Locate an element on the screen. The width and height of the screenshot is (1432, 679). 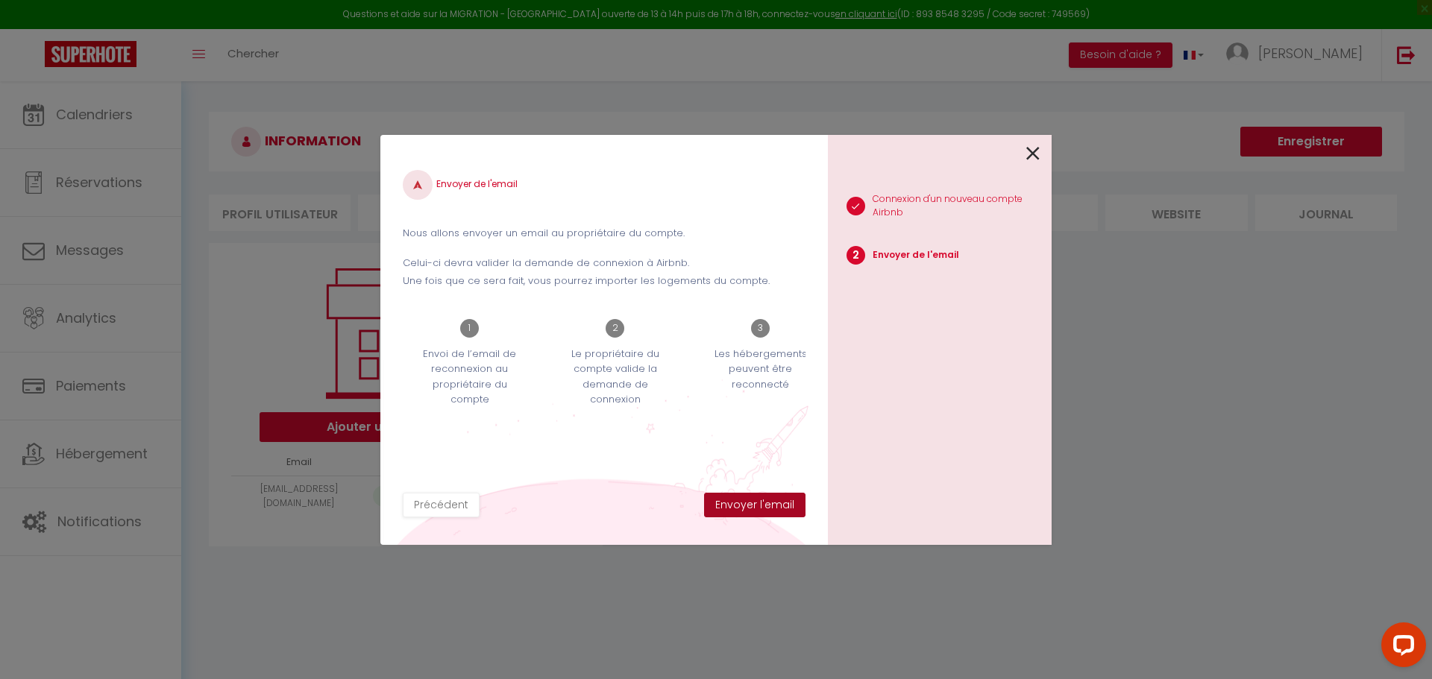
p: Nous allons envoyer un email au propriétaire du compte. is located at coordinates (604, 233).